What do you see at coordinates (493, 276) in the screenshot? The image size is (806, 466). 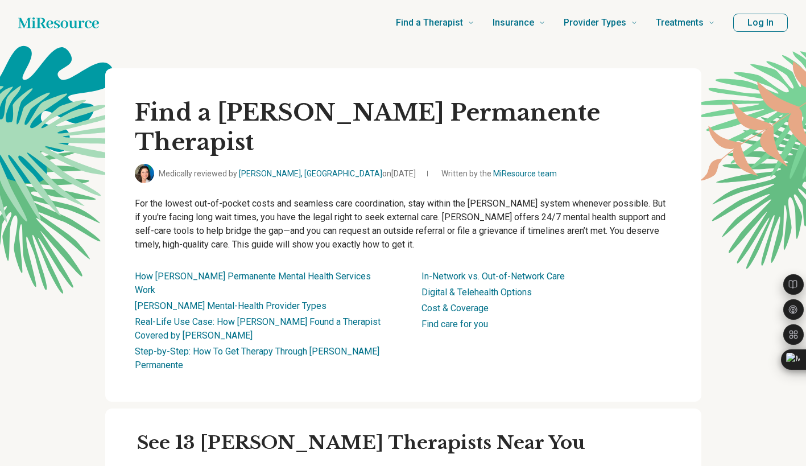 I see `a: In-Network vs. Out-of-Network Care` at bounding box center [493, 276].